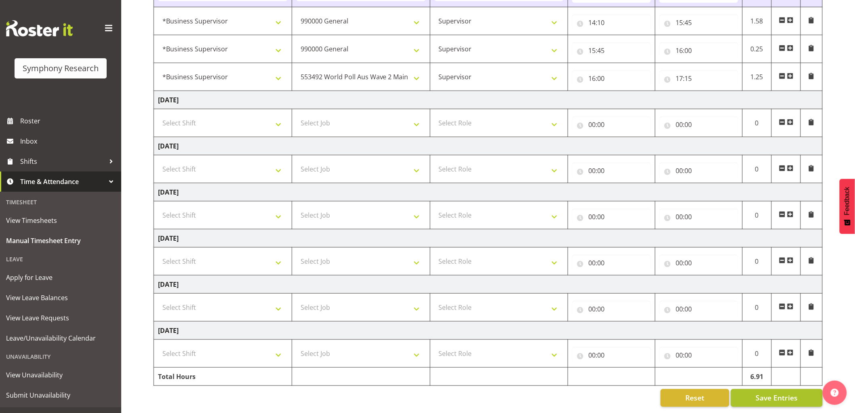  Describe the element at coordinates (61, 220) in the screenshot. I see `span: View Timesheets` at that location.